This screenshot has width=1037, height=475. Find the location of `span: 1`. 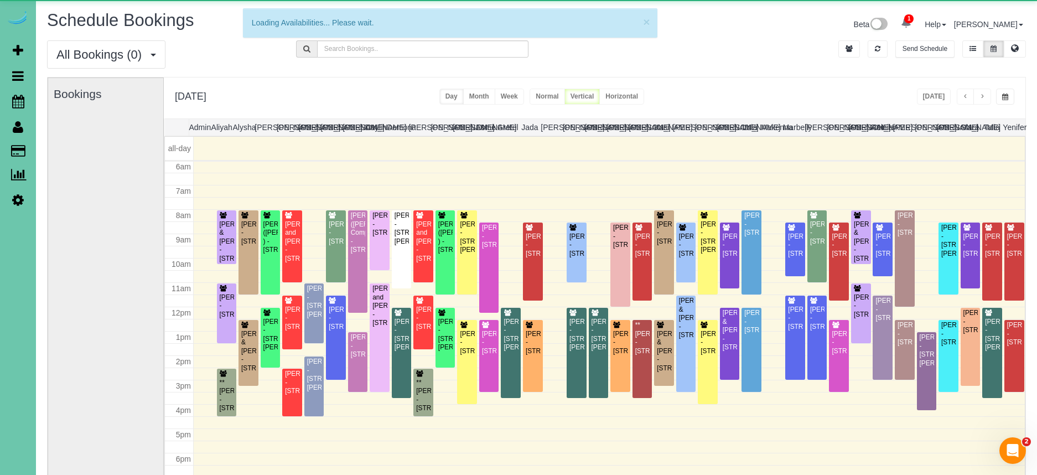

span: 1 is located at coordinates (909, 19).